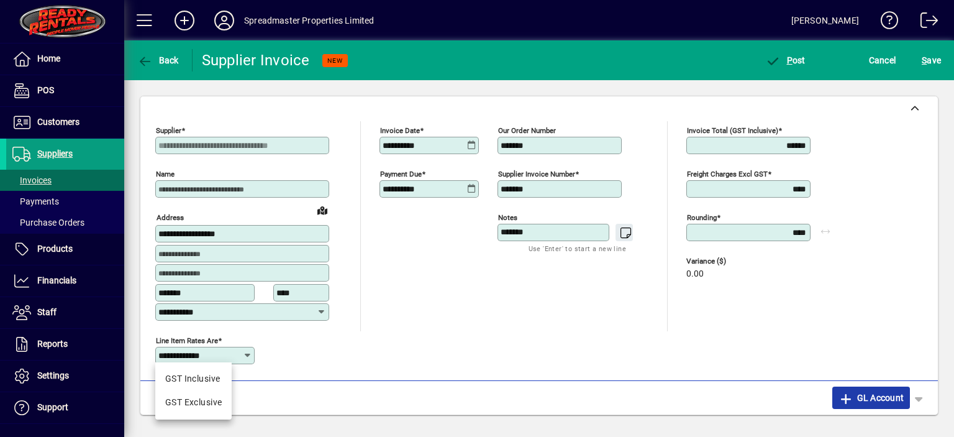 Image resolution: width=954 pixels, height=437 pixels. What do you see at coordinates (931, 60) in the screenshot?
I see `span: ave` at bounding box center [931, 60].